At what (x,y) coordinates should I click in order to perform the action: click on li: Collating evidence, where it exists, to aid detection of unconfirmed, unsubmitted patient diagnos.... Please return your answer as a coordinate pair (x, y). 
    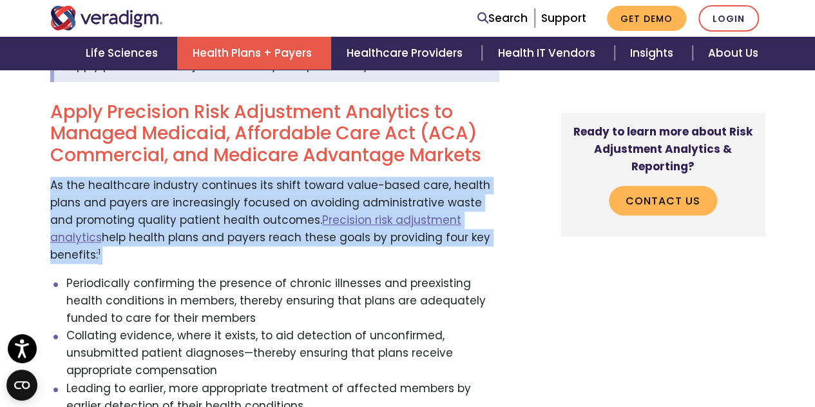
    Looking at the image, I should click on (283, 353).